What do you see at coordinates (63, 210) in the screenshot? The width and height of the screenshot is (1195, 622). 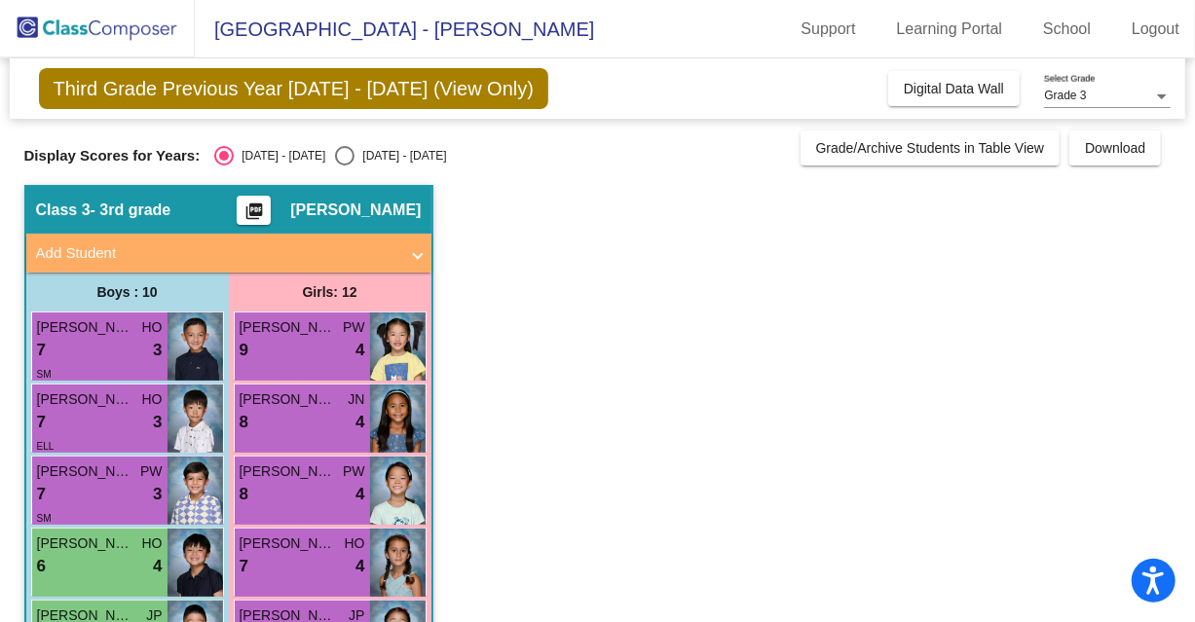 I see `span: Class 3` at bounding box center [63, 210].